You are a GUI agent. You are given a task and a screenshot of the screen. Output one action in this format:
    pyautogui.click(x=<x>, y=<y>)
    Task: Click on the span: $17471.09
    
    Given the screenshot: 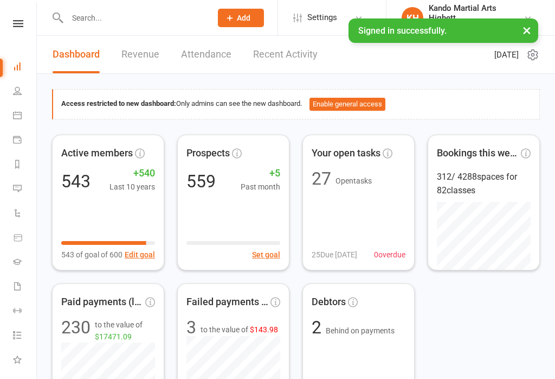 What is the action you would take?
    pyautogui.click(x=113, y=336)
    